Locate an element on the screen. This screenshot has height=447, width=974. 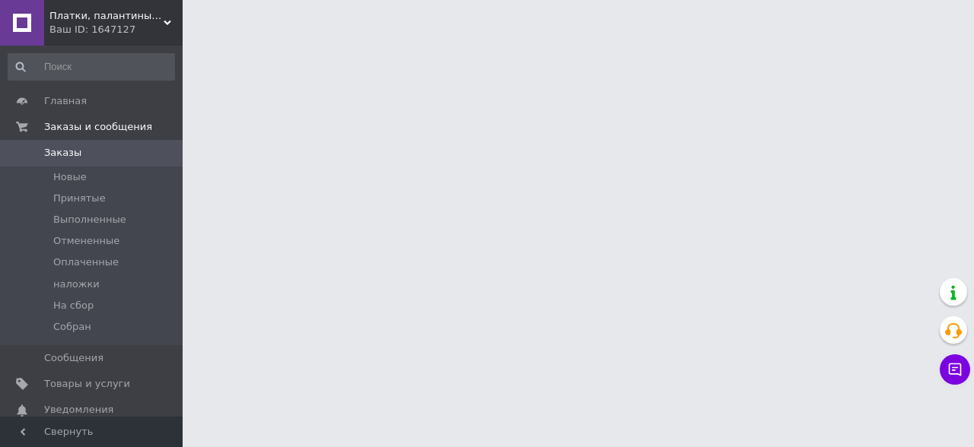
span: Заказы и сообщения is located at coordinates (98, 127).